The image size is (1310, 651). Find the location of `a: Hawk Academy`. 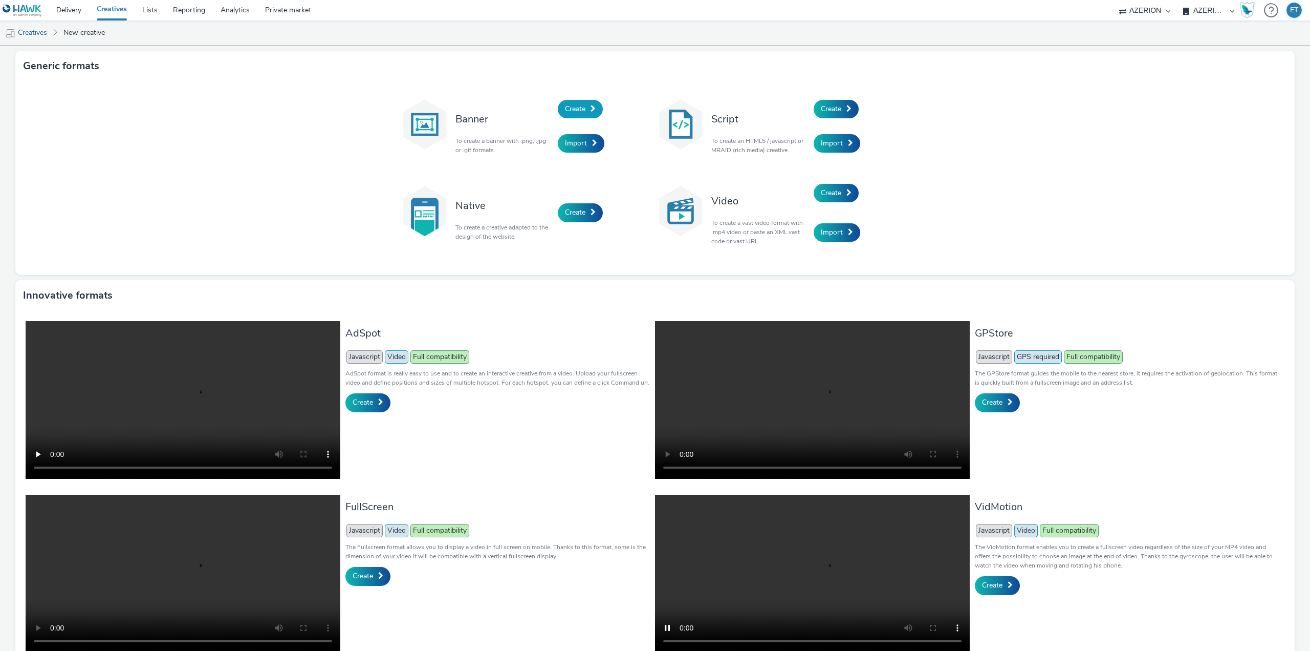

a: Hawk Academy is located at coordinates (1249, 10).